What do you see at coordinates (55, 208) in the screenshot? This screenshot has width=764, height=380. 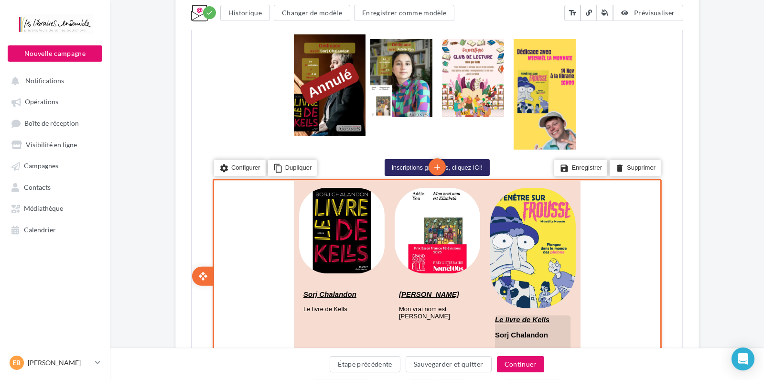 I see `a: Médiathèque` at bounding box center [55, 208].